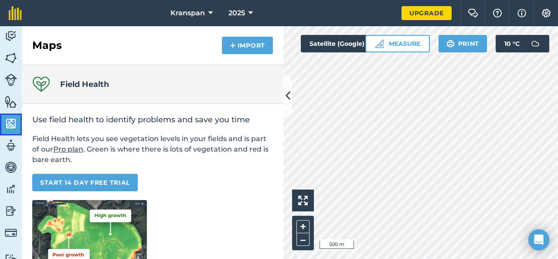 The height and width of the screenshot is (259, 558). Describe the element at coordinates (512, 44) in the screenshot. I see `span: 10 ° C` at that location.